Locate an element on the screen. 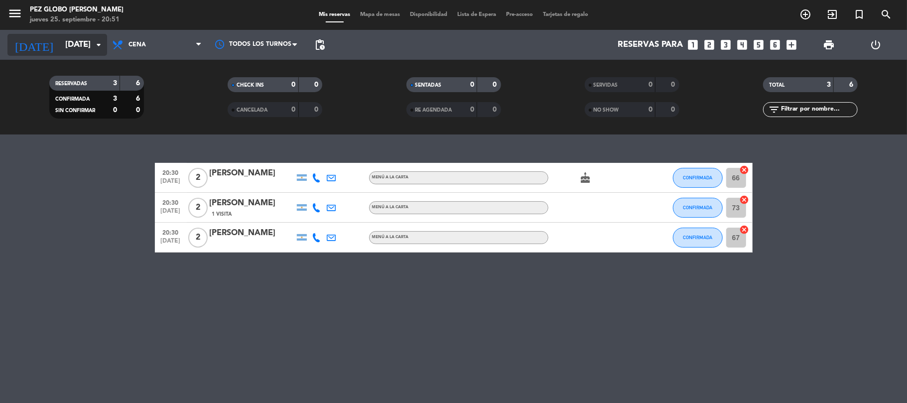 The width and height of the screenshot is (907, 403). i: power_settings_new is located at coordinates (877, 45).